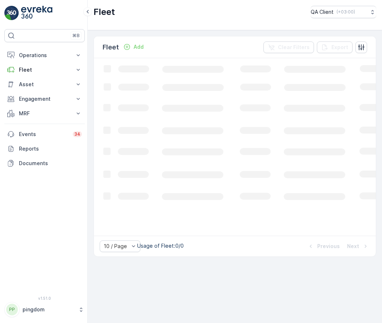 This screenshot has width=382, height=323. I want to click on p: Documents, so click(50, 163).